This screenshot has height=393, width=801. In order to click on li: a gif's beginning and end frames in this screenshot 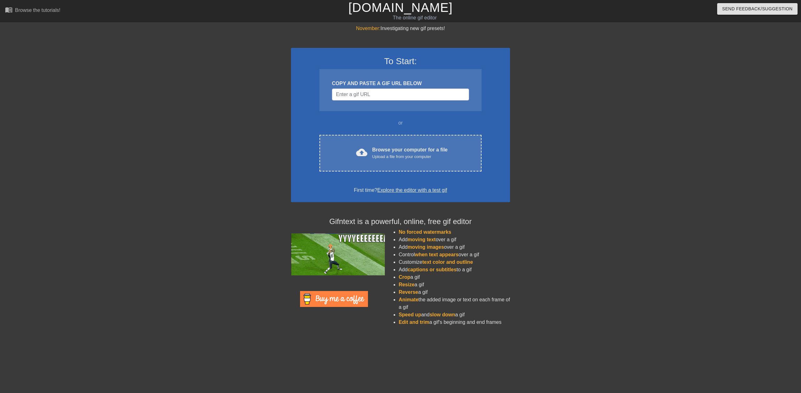, I will do `click(454, 322)`.